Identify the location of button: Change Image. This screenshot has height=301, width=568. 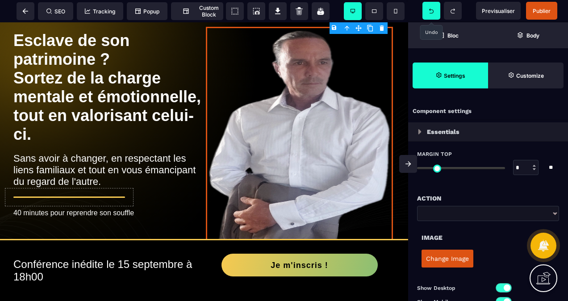
(448, 259).